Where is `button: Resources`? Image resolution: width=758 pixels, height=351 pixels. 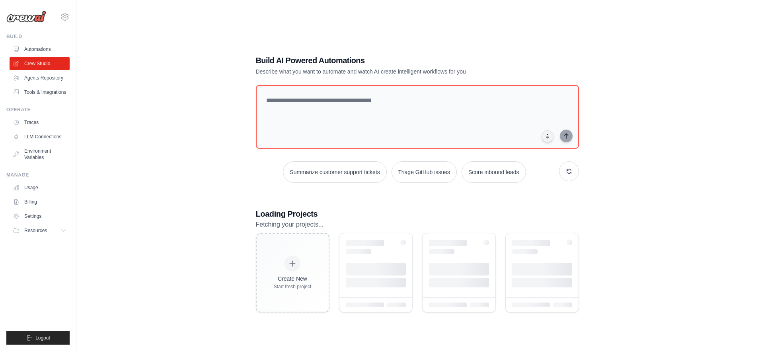 button: Resources is located at coordinates (39, 231).